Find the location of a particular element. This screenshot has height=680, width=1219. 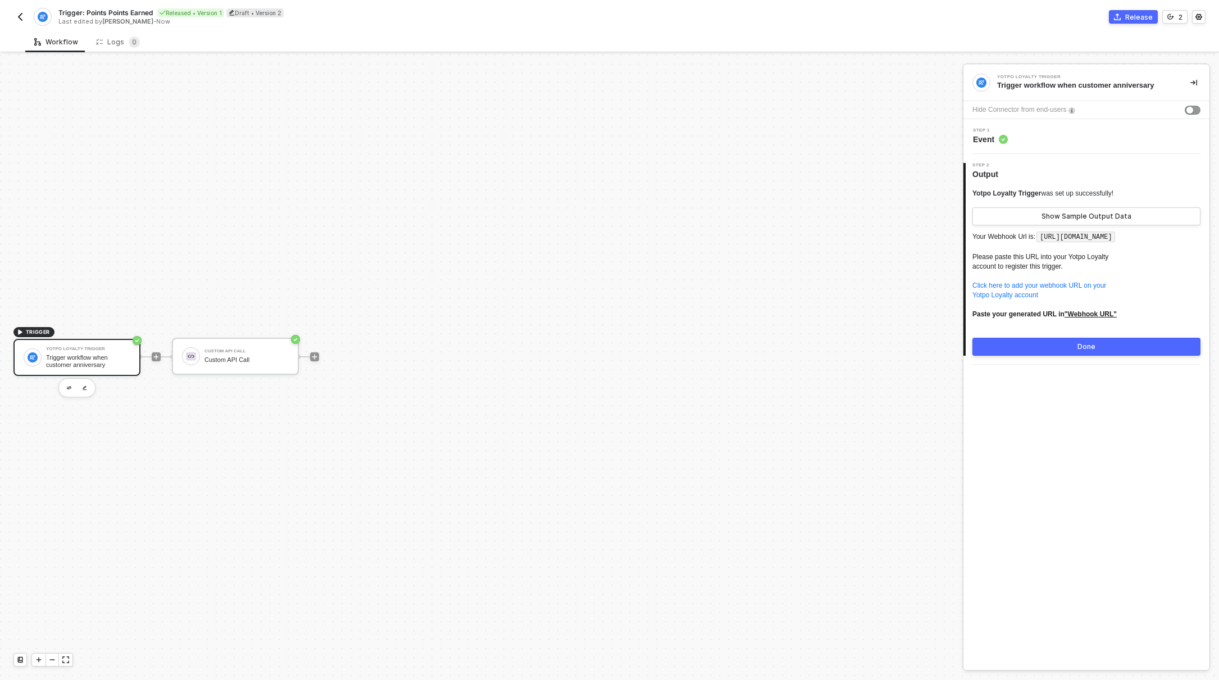

p: Your Webhook Url is: Please paste this URL into your Yotpo Loyalty account to register this trigger. is located at coordinates (1086, 279).